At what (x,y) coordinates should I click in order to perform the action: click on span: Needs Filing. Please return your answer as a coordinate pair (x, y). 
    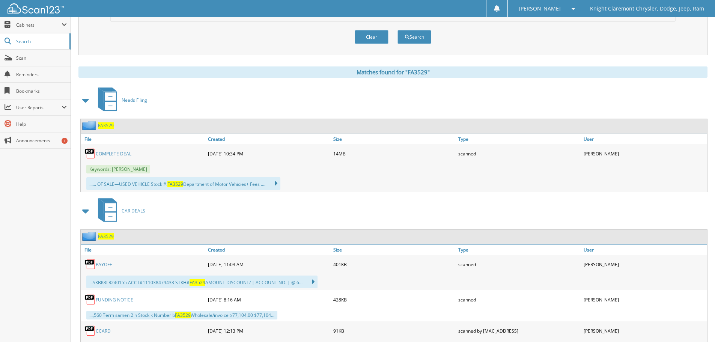
    Looking at the image, I should click on (134, 100).